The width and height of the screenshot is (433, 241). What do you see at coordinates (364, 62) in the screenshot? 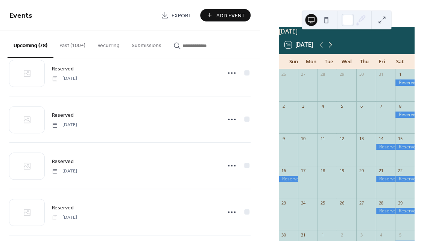
I see `div: Thu` at bounding box center [364, 62].